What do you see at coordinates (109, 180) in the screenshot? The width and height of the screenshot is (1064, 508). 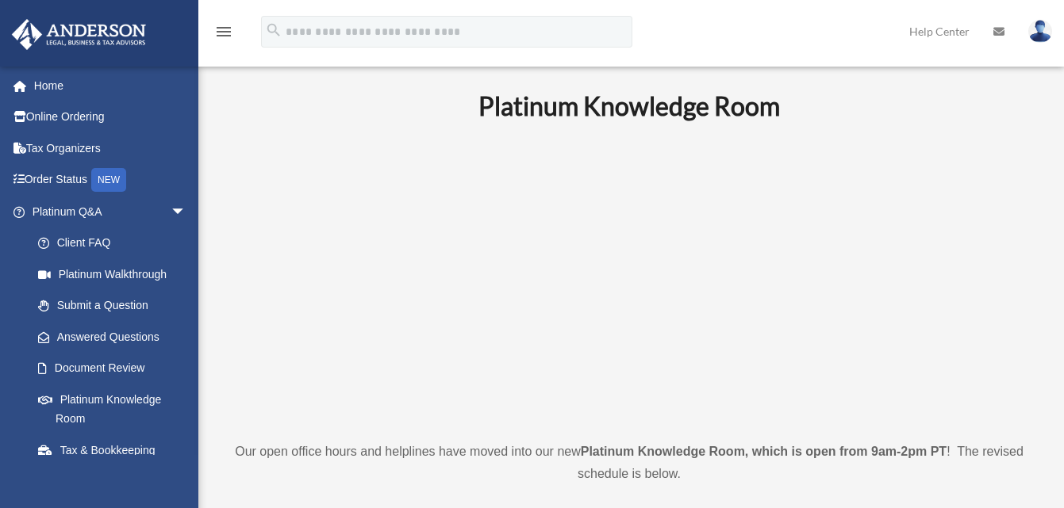 I see `div: NEW` at bounding box center [109, 180].